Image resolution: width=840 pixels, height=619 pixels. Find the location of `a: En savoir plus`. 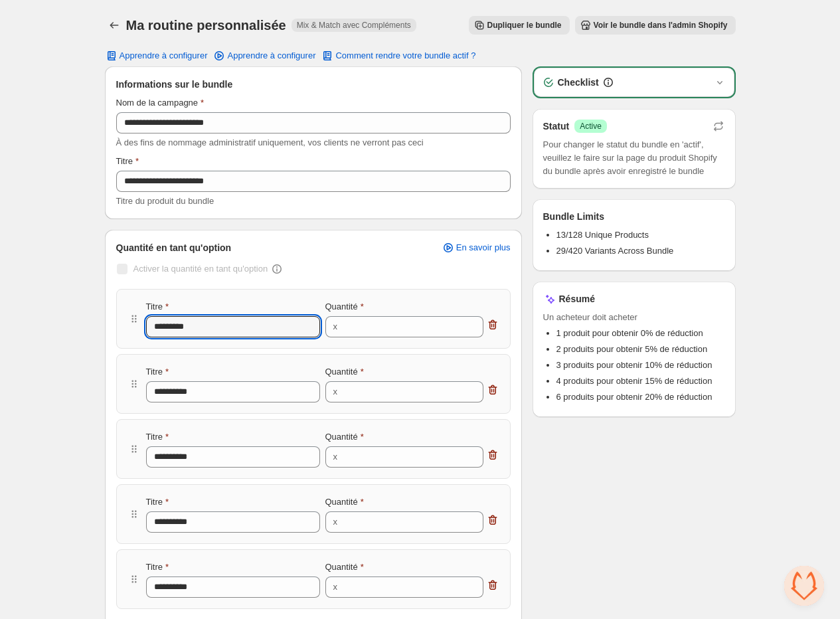

a: En savoir plus is located at coordinates (476, 248).